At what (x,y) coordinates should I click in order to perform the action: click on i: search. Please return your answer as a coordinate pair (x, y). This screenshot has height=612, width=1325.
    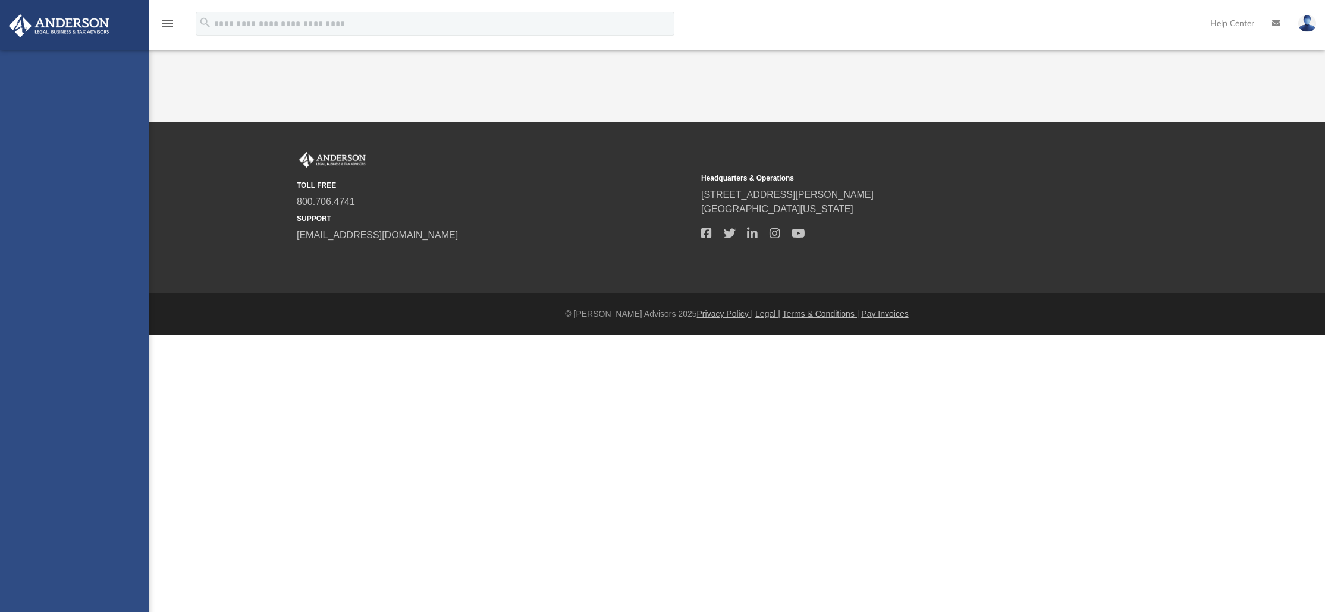
    Looking at the image, I should click on (205, 23).